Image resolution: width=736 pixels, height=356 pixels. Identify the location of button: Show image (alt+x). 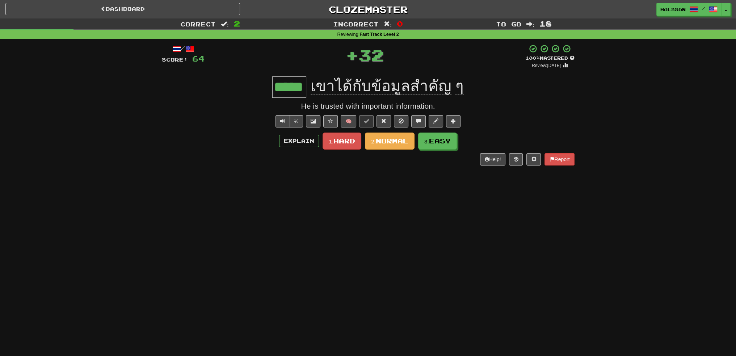
(313, 121).